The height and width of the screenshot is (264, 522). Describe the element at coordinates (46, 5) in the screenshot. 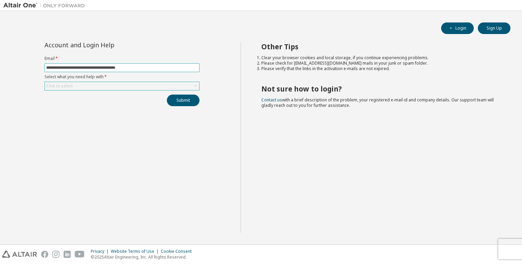

I see `img: Altair One` at that location.